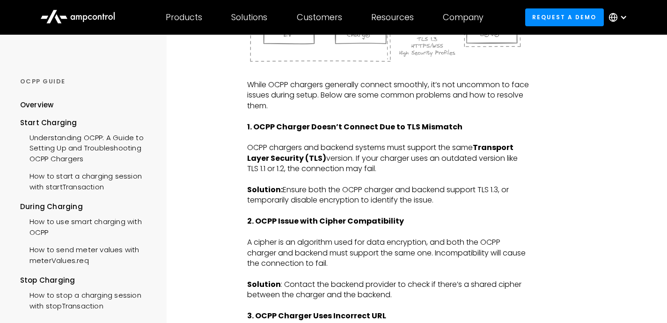 The height and width of the screenshot is (323, 667). What do you see at coordinates (265, 189) in the screenshot?
I see `strong: Solution:` at bounding box center [265, 189].